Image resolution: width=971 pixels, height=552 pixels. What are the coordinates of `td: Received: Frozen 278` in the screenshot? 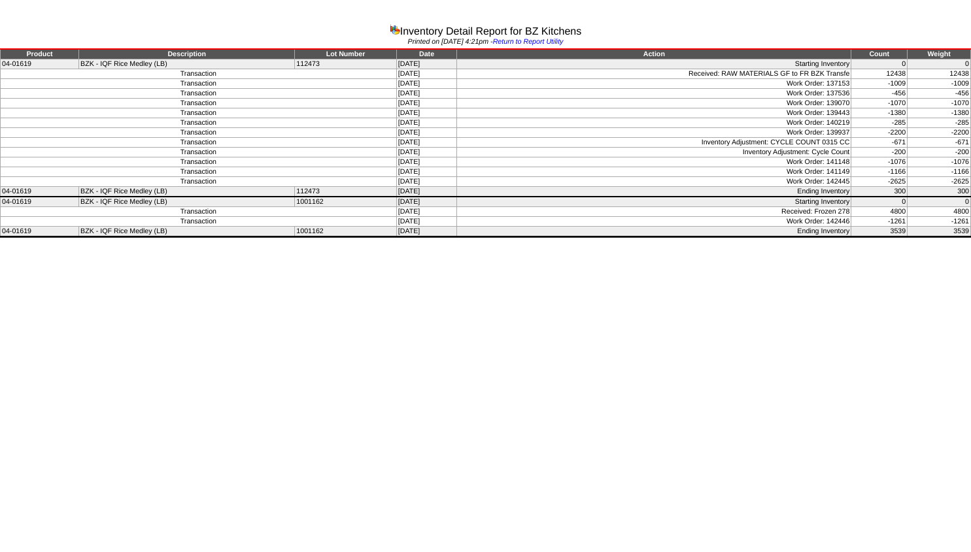 It's located at (654, 212).